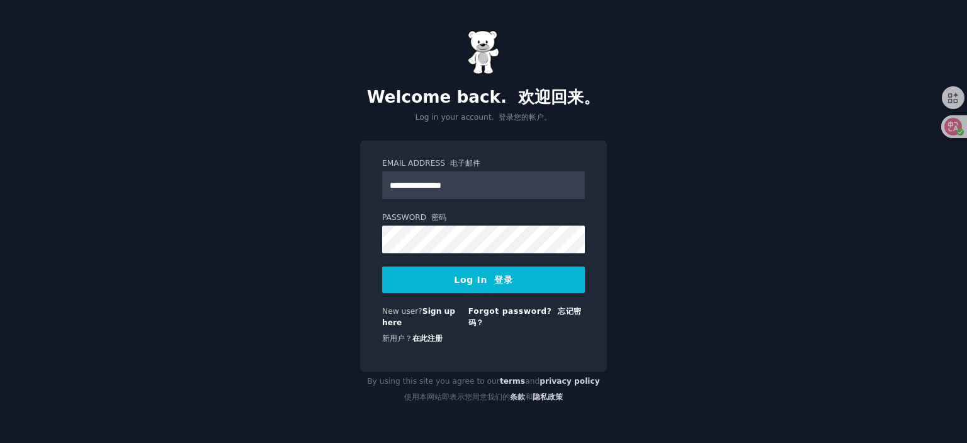 This screenshot has height=443, width=967. I want to click on h2: Welcome back., so click(484, 98).